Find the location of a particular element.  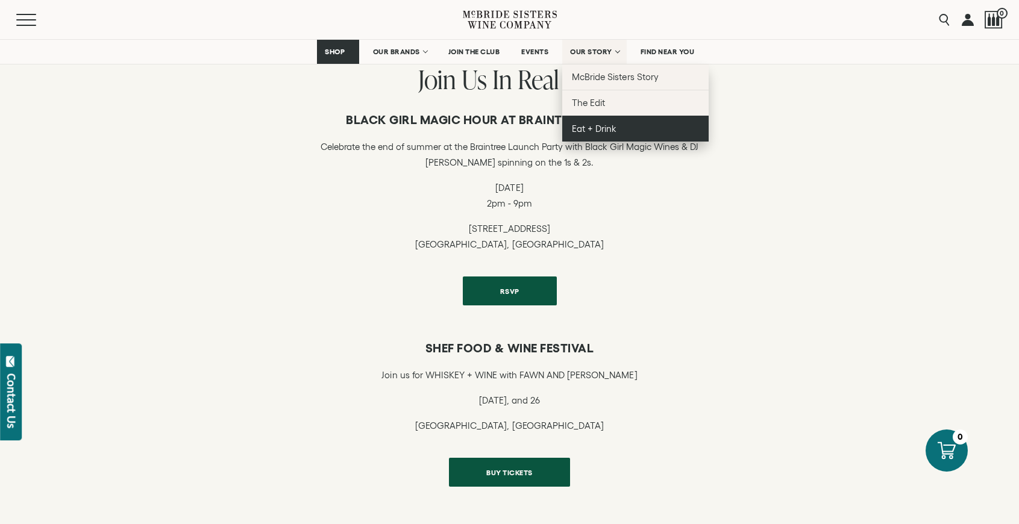

span: Join is located at coordinates (437, 79).